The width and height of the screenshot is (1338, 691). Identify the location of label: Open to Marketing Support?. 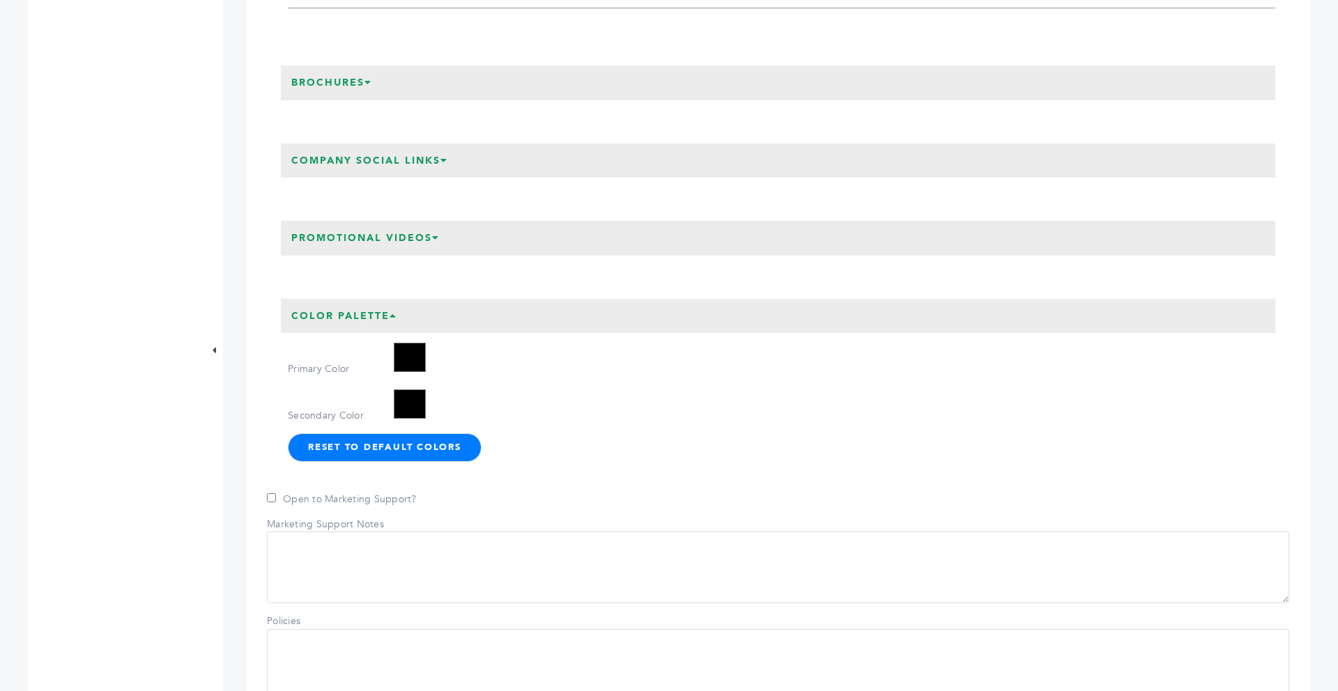
(341, 500).